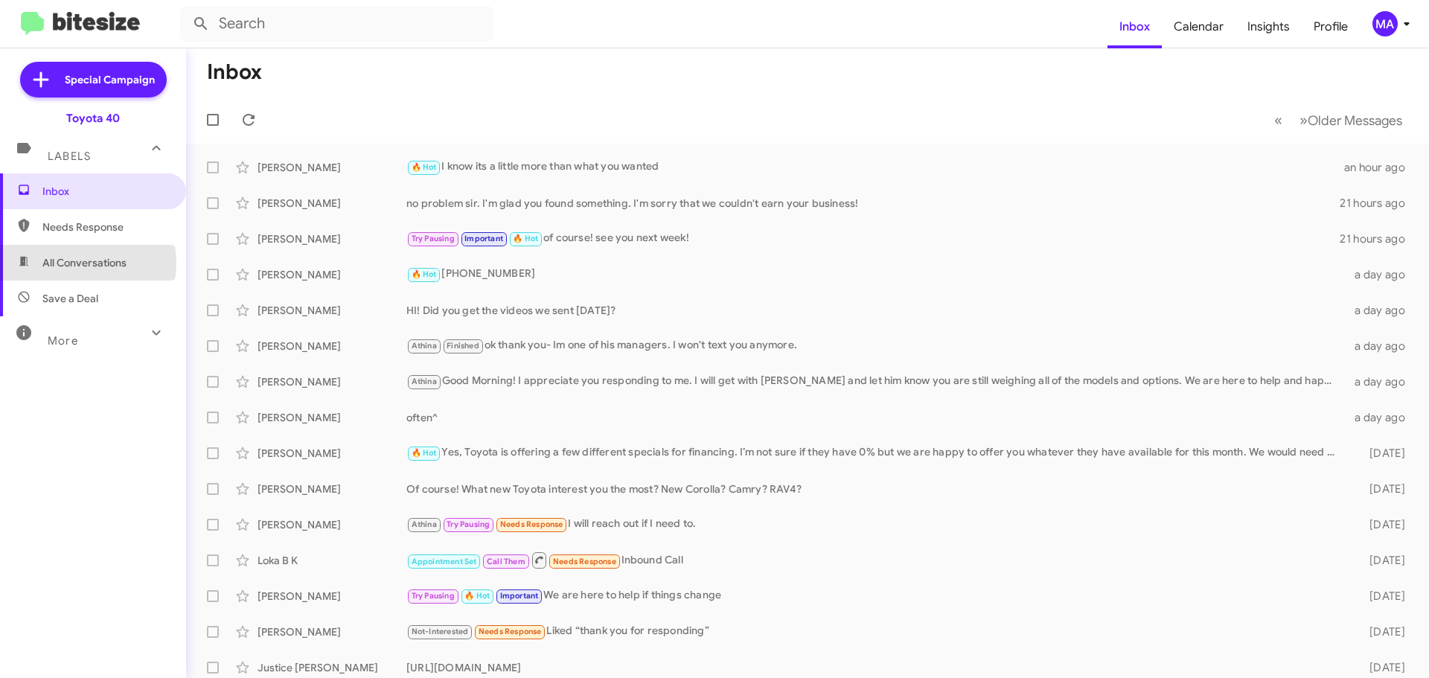  Describe the element at coordinates (873, 238) in the screenshot. I see `div: of course! see you next week!` at that location.